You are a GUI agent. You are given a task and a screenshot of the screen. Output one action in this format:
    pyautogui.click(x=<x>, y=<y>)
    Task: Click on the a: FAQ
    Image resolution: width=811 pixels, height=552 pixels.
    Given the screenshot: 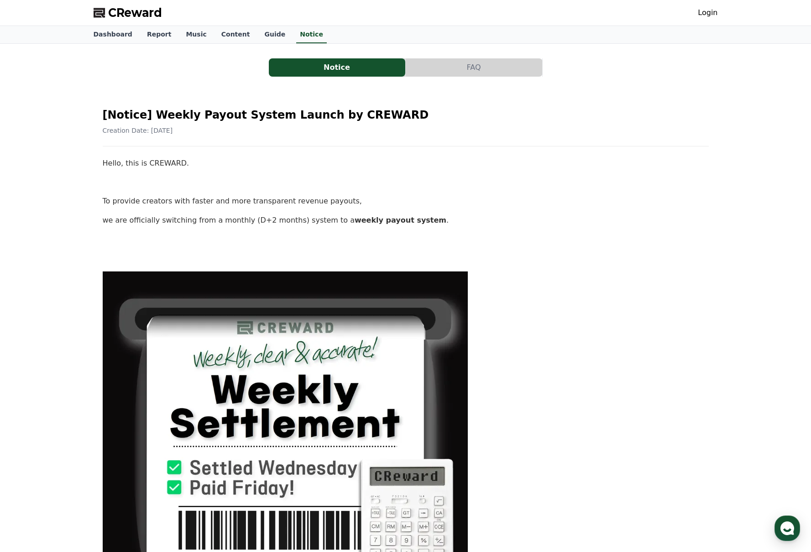 What is the action you would take?
    pyautogui.click(x=474, y=68)
    